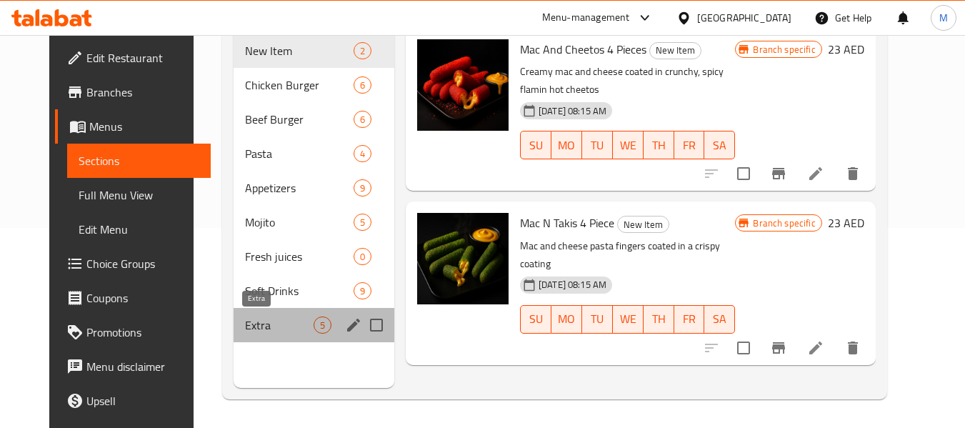  I want to click on button: SA, so click(719, 145).